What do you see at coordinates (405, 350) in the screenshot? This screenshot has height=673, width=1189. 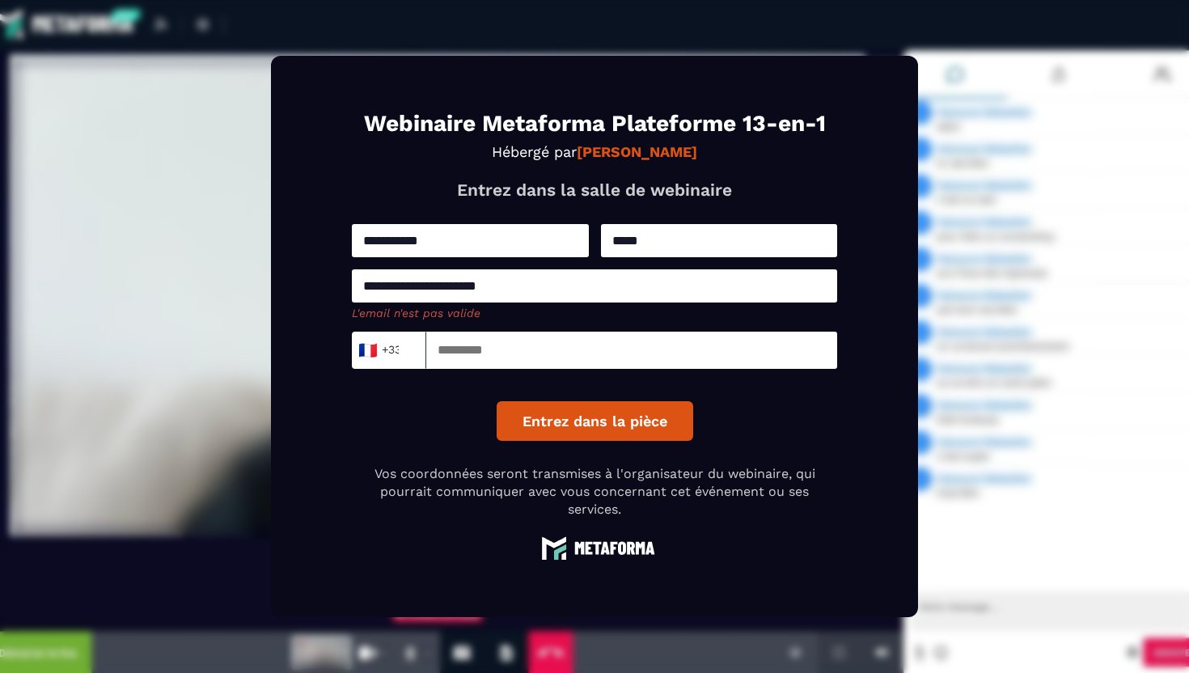 I see `input: Search for option` at bounding box center [405, 350].